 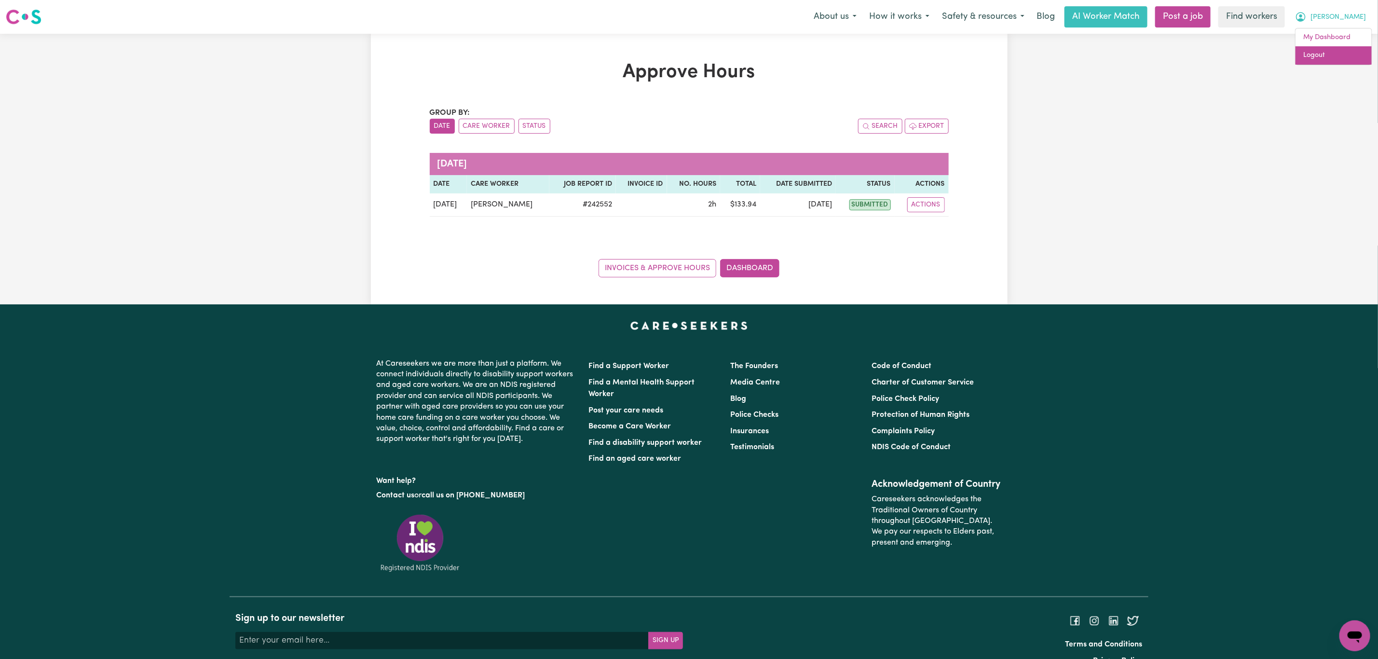 What do you see at coordinates (24, 17) in the screenshot?
I see `img: Careseekers logo` at bounding box center [24, 17].